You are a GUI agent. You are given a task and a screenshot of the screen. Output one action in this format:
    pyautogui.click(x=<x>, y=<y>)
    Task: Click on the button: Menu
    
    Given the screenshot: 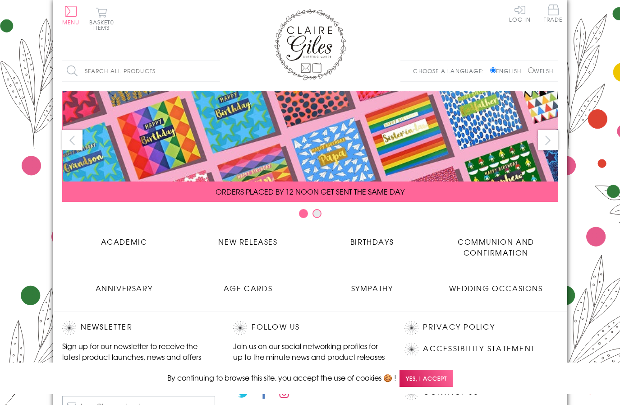 What is the action you would take?
    pyautogui.click(x=71, y=15)
    